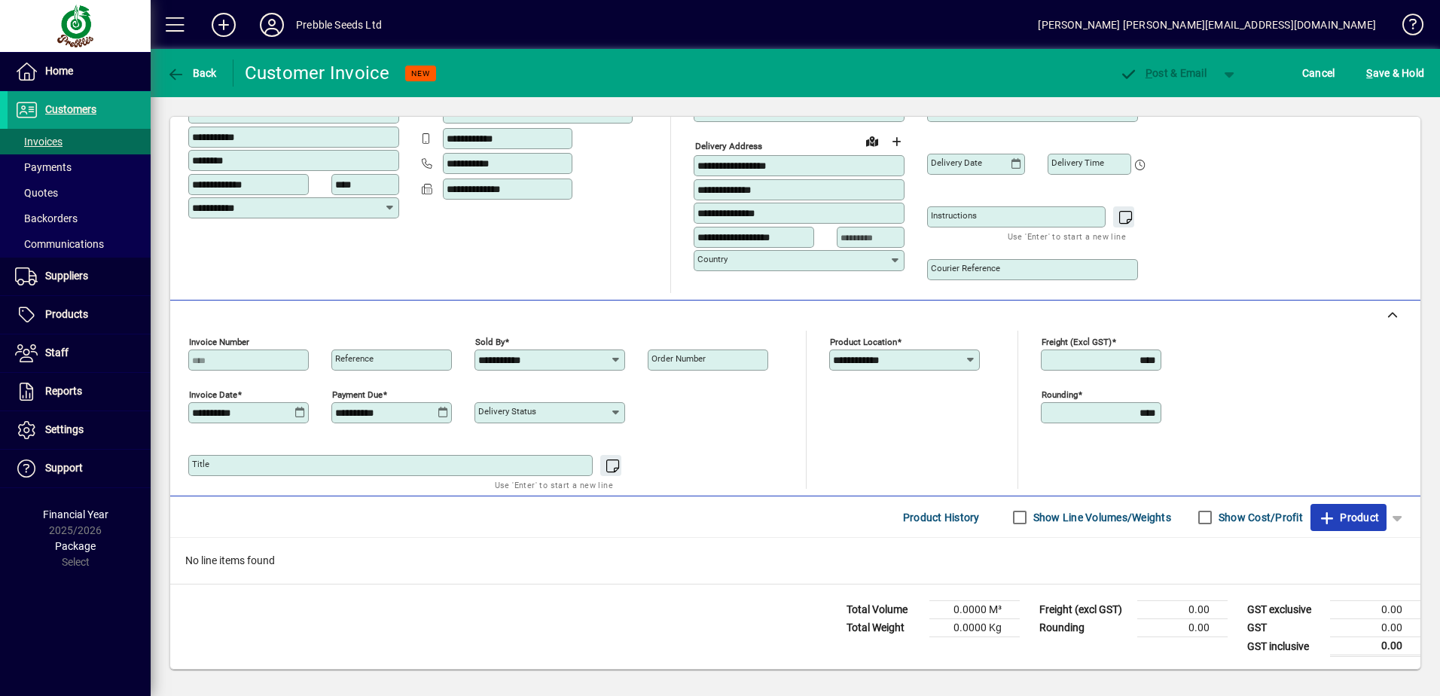 The width and height of the screenshot is (1440, 696). I want to click on span: Settings, so click(64, 429).